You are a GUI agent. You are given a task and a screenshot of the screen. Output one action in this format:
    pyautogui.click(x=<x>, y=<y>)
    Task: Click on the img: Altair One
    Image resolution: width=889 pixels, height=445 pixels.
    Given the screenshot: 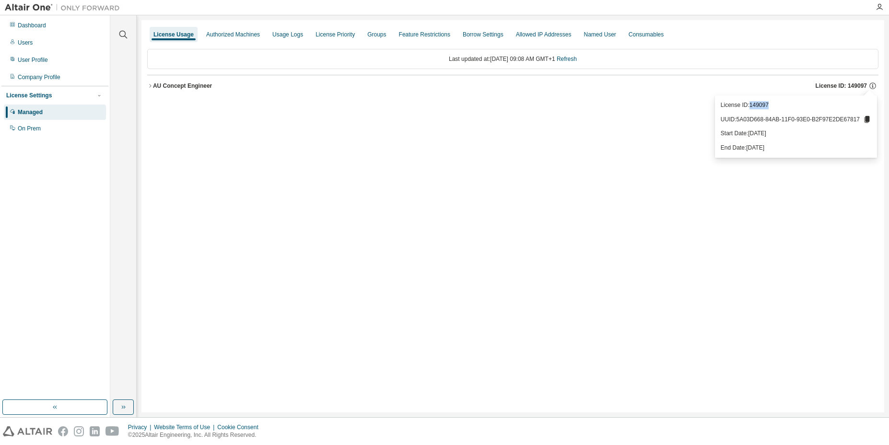 What is the action you would take?
    pyautogui.click(x=65, y=8)
    